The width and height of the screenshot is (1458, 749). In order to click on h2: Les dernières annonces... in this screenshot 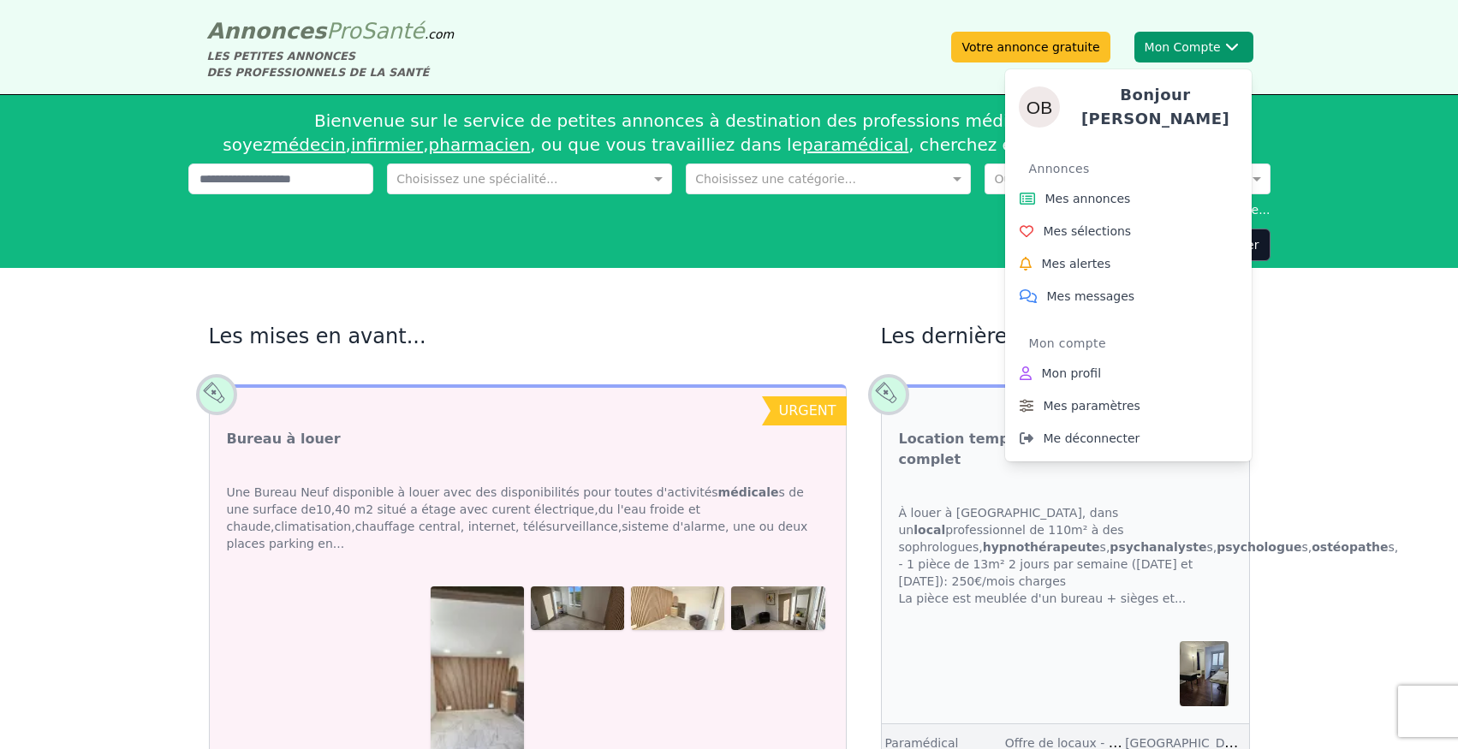, I will do `click(1065, 337)`.